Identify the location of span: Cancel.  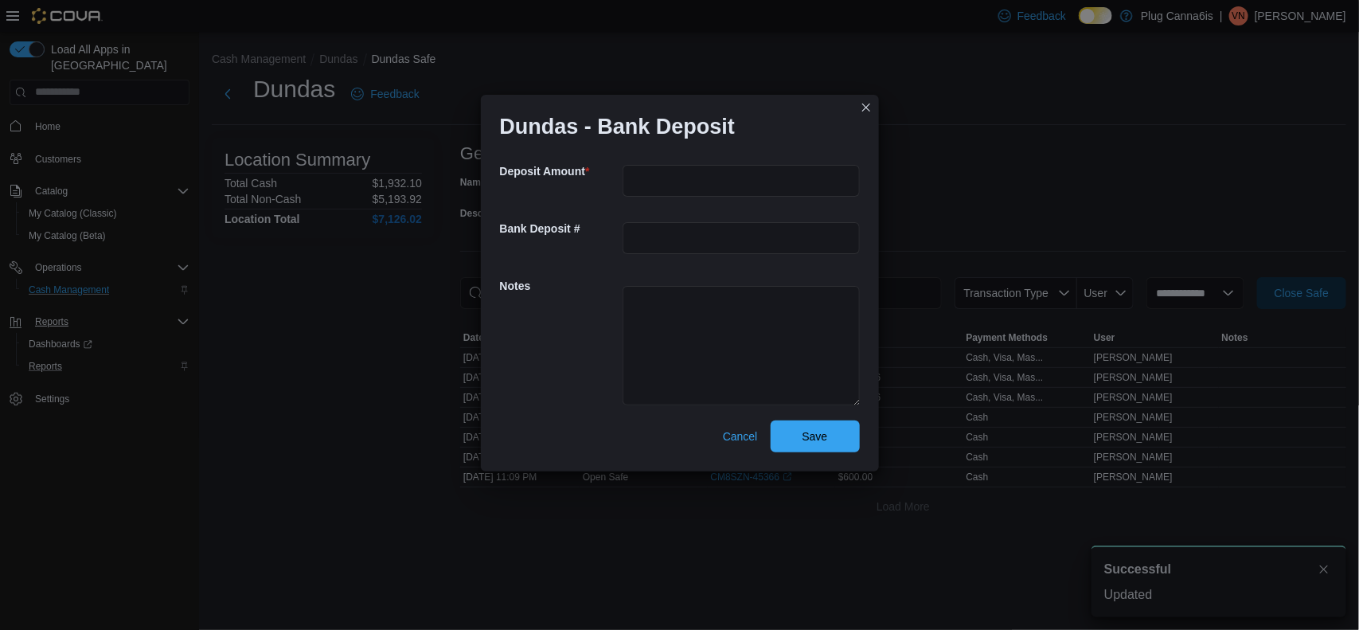
(741, 436).